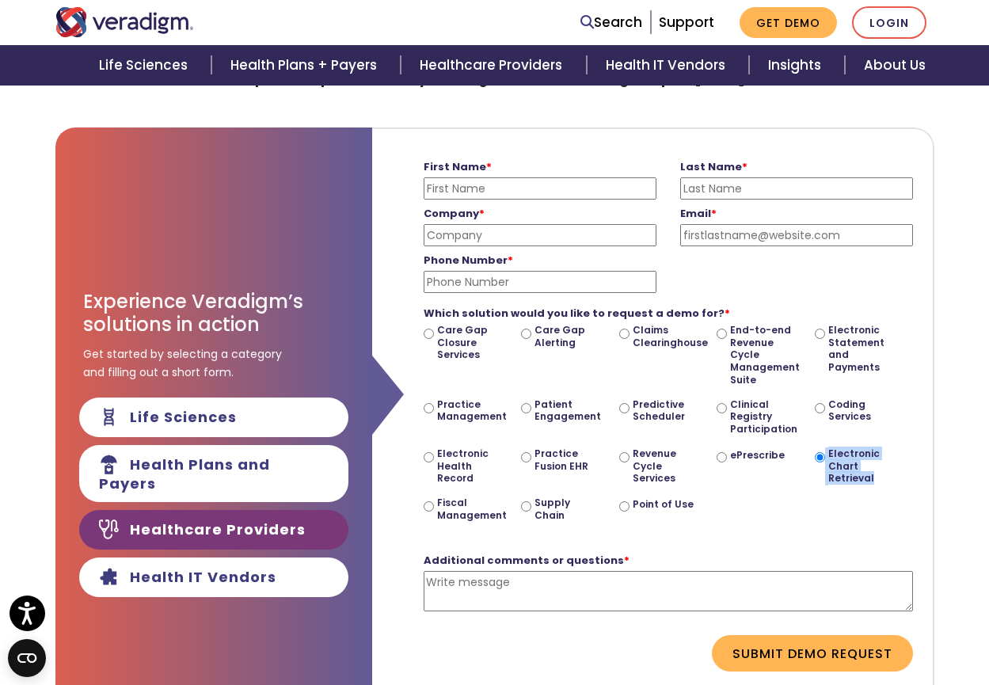 Image resolution: width=989 pixels, height=685 pixels. Describe the element at coordinates (566, 508) in the screenshot. I see `label: Supply Chain` at that location.